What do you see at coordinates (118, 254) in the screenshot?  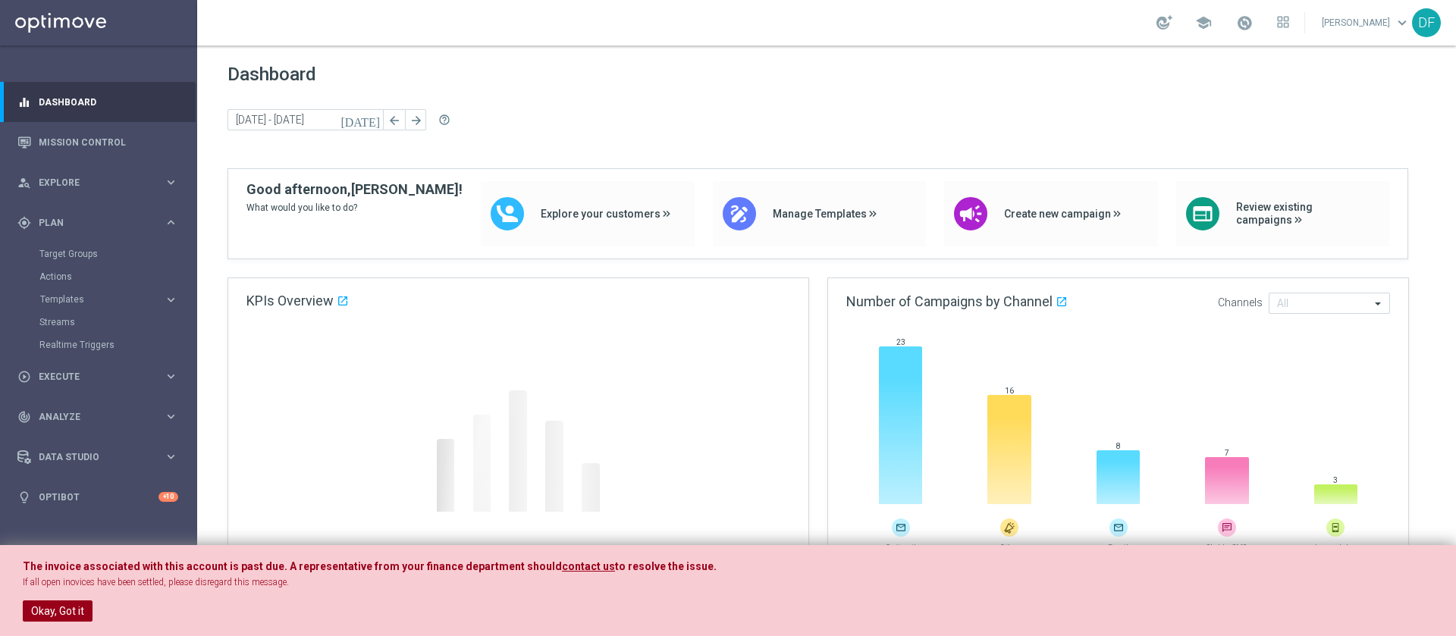 I see `div: Target Groups` at bounding box center [118, 254].